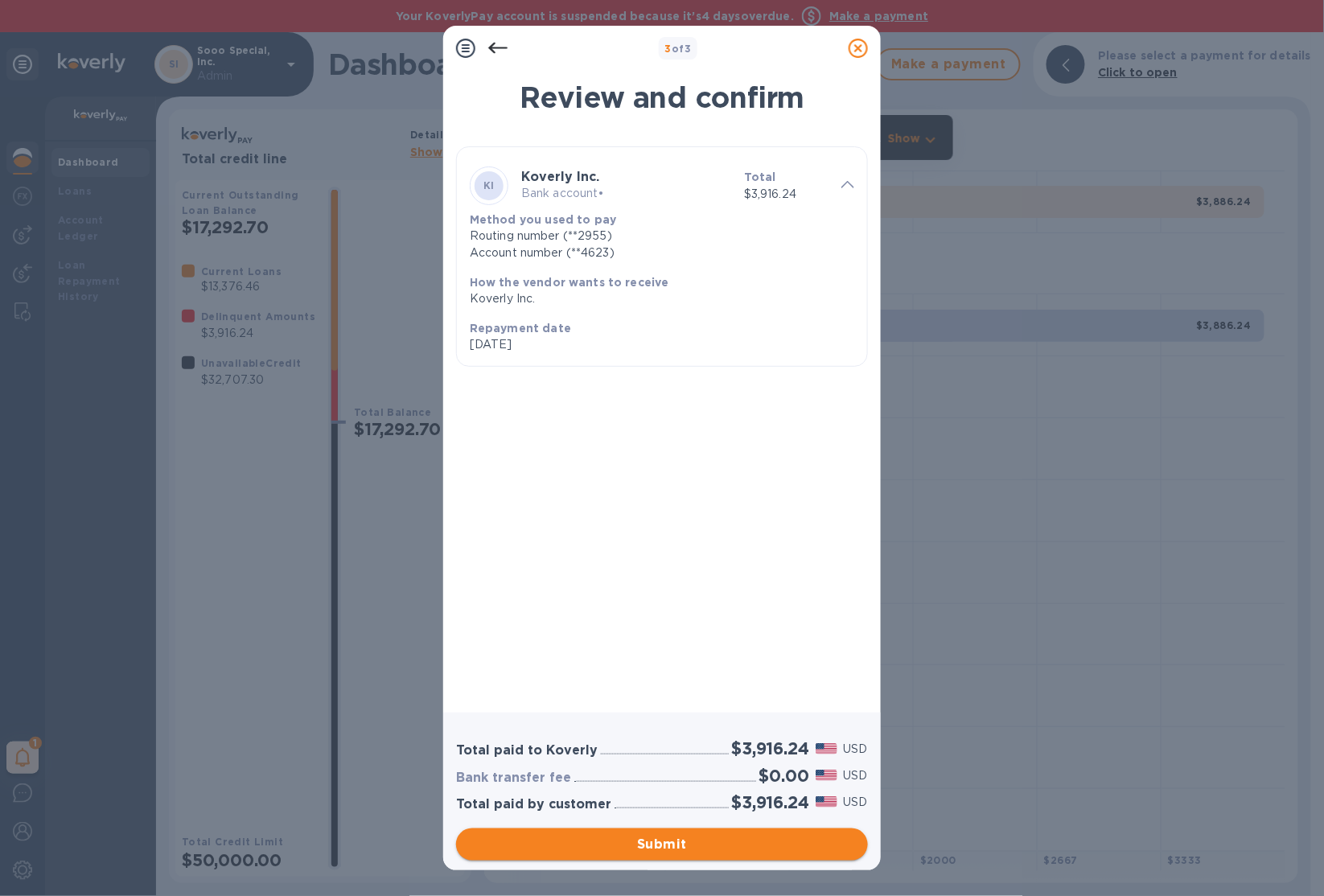  What do you see at coordinates (543, 220) in the screenshot?
I see `b: Method you used to pay` at bounding box center [543, 220].